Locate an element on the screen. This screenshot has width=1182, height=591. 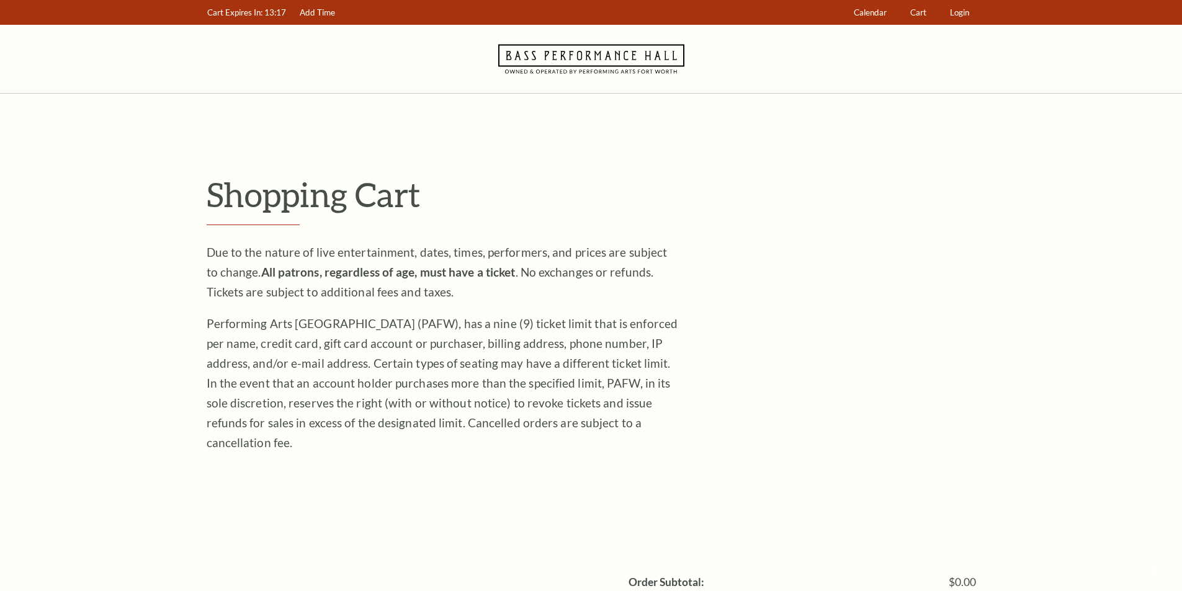
a: Calendar is located at coordinates (870, 12).